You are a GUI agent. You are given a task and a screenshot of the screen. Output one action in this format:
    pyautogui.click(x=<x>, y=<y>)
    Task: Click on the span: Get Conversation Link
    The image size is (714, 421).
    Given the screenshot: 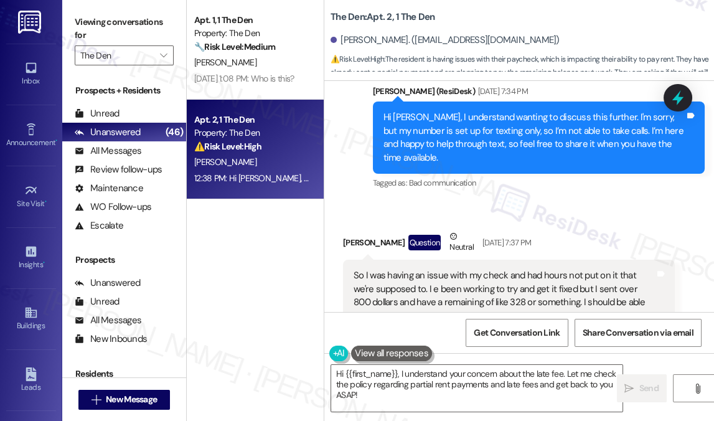 What is the action you would take?
    pyautogui.click(x=517, y=332)
    